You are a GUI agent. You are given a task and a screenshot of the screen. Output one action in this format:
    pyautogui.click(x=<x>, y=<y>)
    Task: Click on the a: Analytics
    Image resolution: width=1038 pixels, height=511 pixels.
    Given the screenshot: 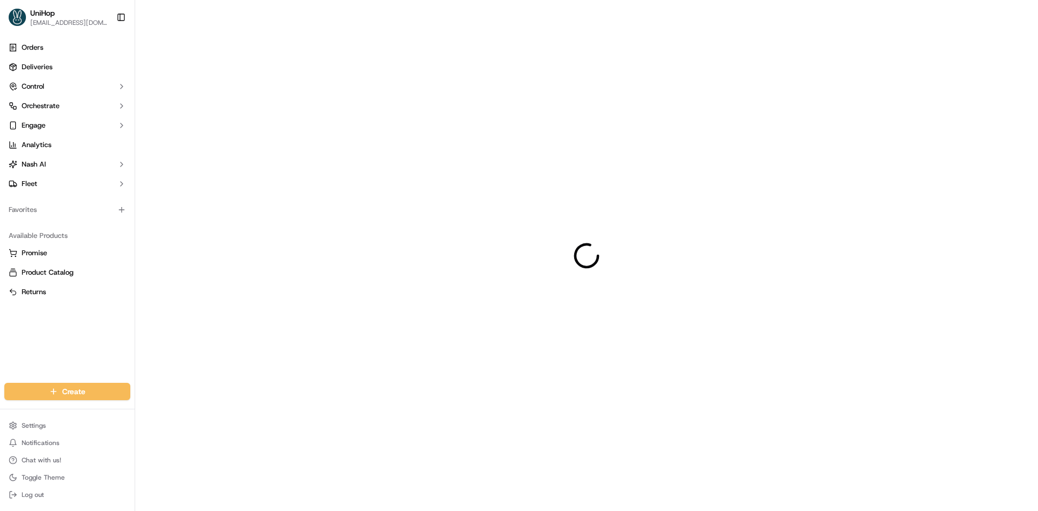 What is the action you would take?
    pyautogui.click(x=67, y=145)
    